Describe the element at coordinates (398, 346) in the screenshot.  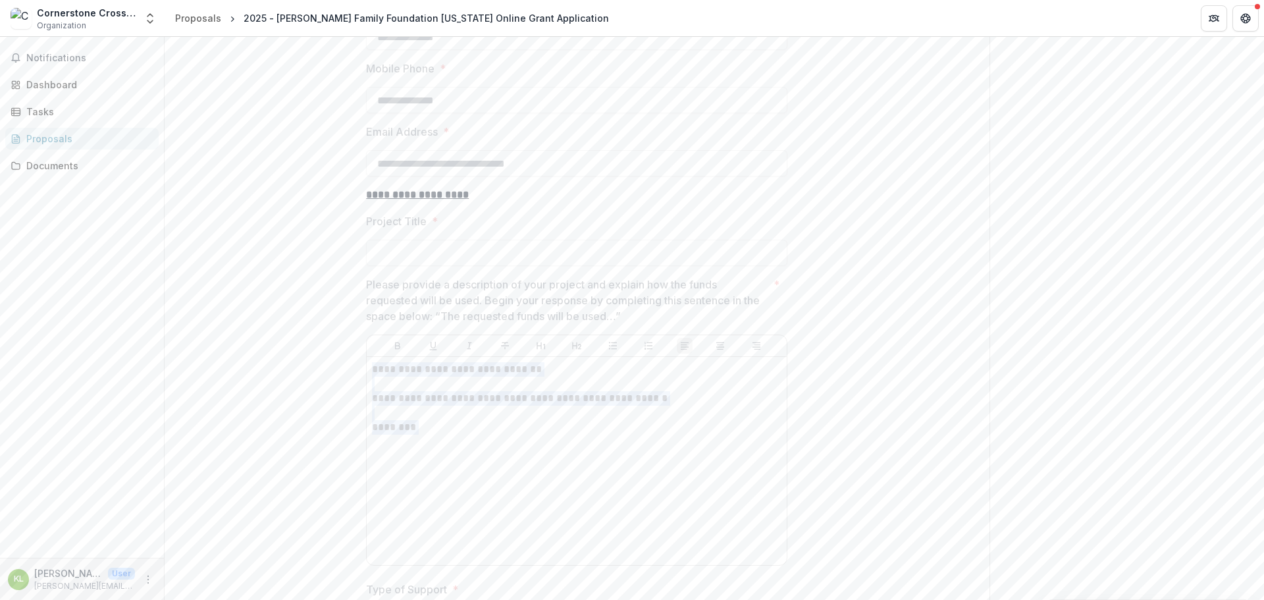
I see `button: Bold` at that location.